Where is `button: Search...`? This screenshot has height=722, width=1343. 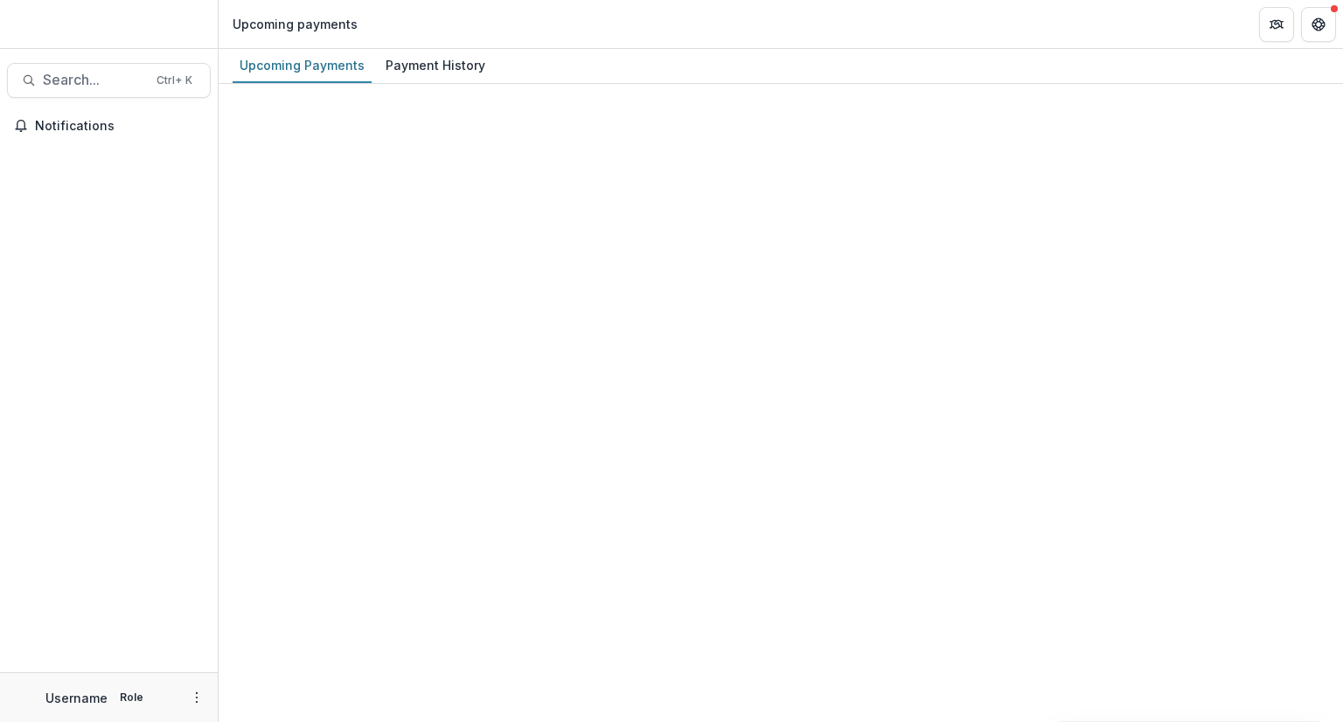
button: Search... is located at coordinates (108, 80).